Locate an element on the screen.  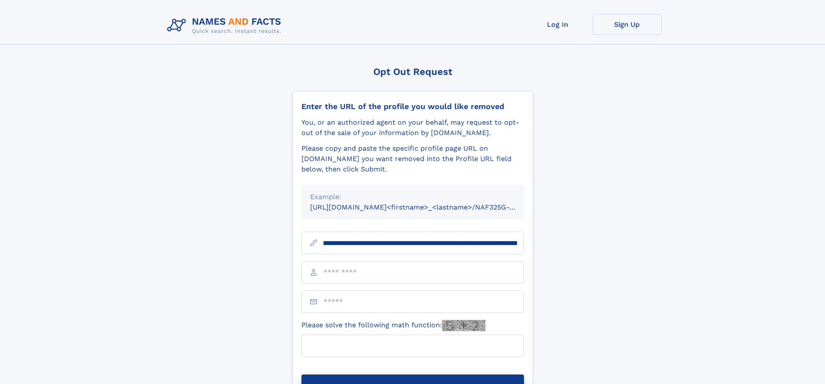
div: Example: is located at coordinates (413, 197).